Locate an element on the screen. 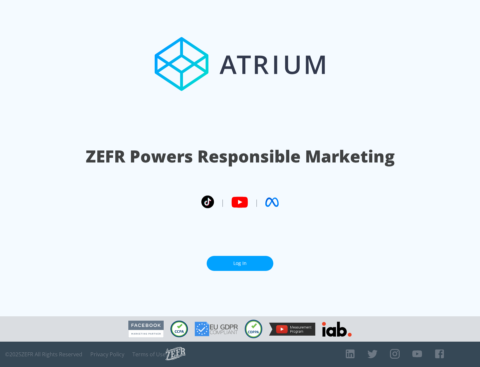 The width and height of the screenshot is (480, 367). a: Log In is located at coordinates (240, 263).